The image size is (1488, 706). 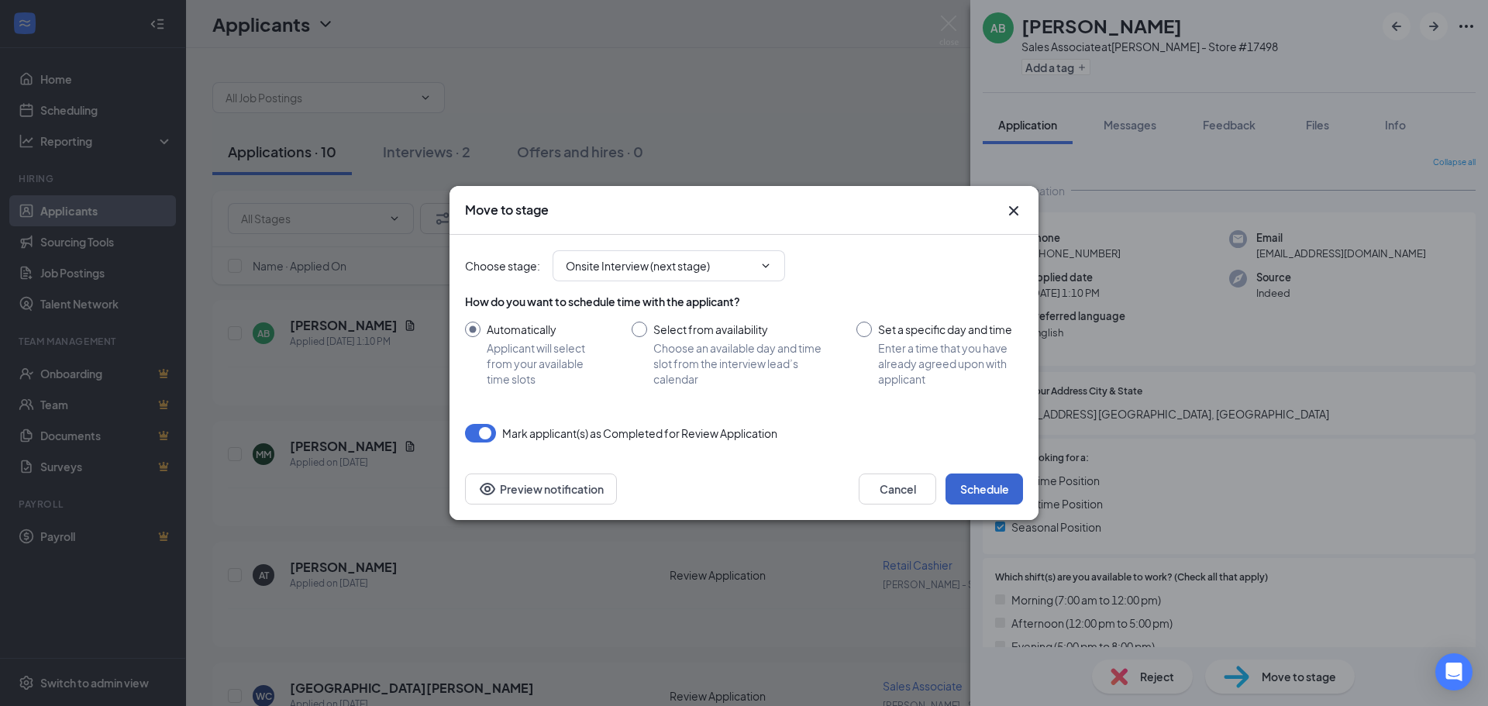 What do you see at coordinates (744, 301) in the screenshot?
I see `div: How do you want to schedule time with the applicant?` at bounding box center [744, 301].